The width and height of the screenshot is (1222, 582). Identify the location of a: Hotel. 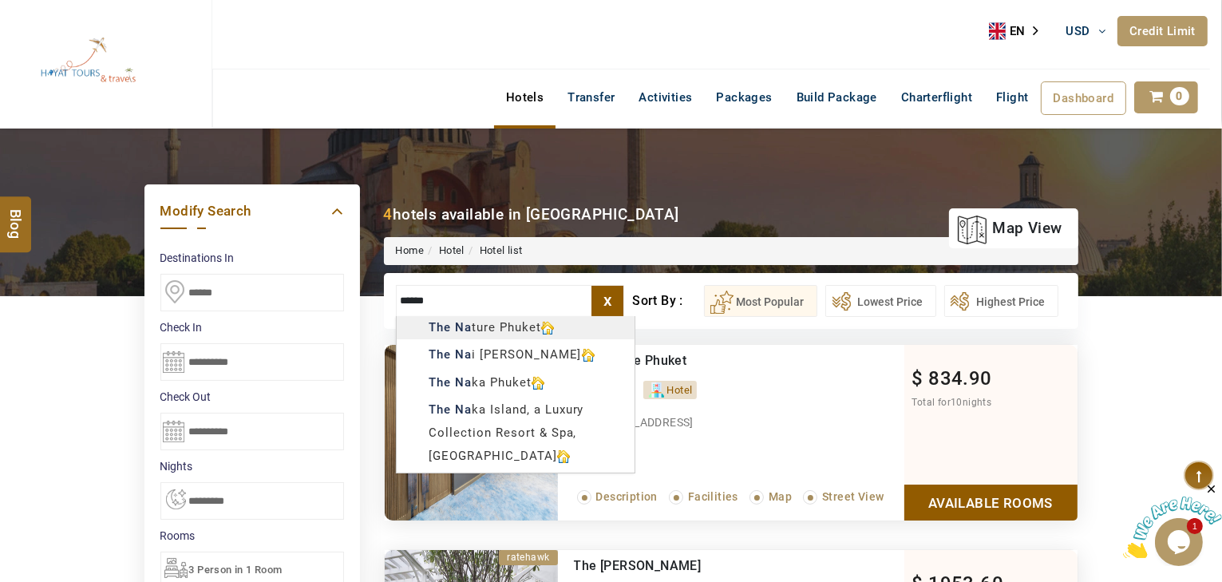
(452, 250).